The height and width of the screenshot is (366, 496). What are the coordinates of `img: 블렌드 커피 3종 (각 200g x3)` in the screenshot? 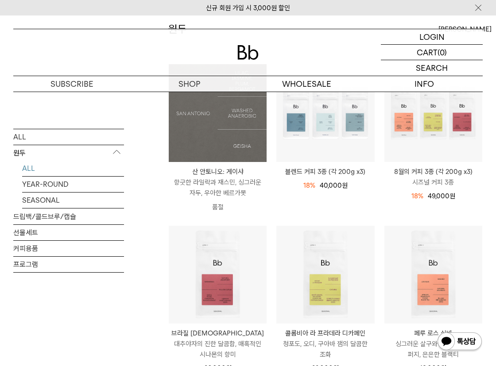 It's located at (325, 113).